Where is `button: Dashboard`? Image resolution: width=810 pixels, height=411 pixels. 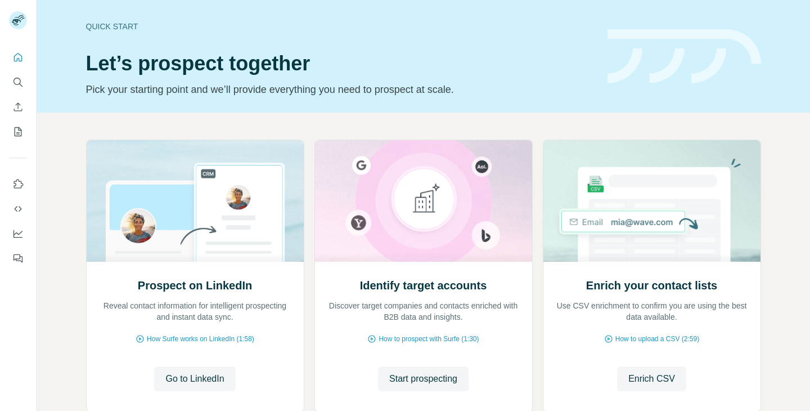 button: Dashboard is located at coordinates (18, 234).